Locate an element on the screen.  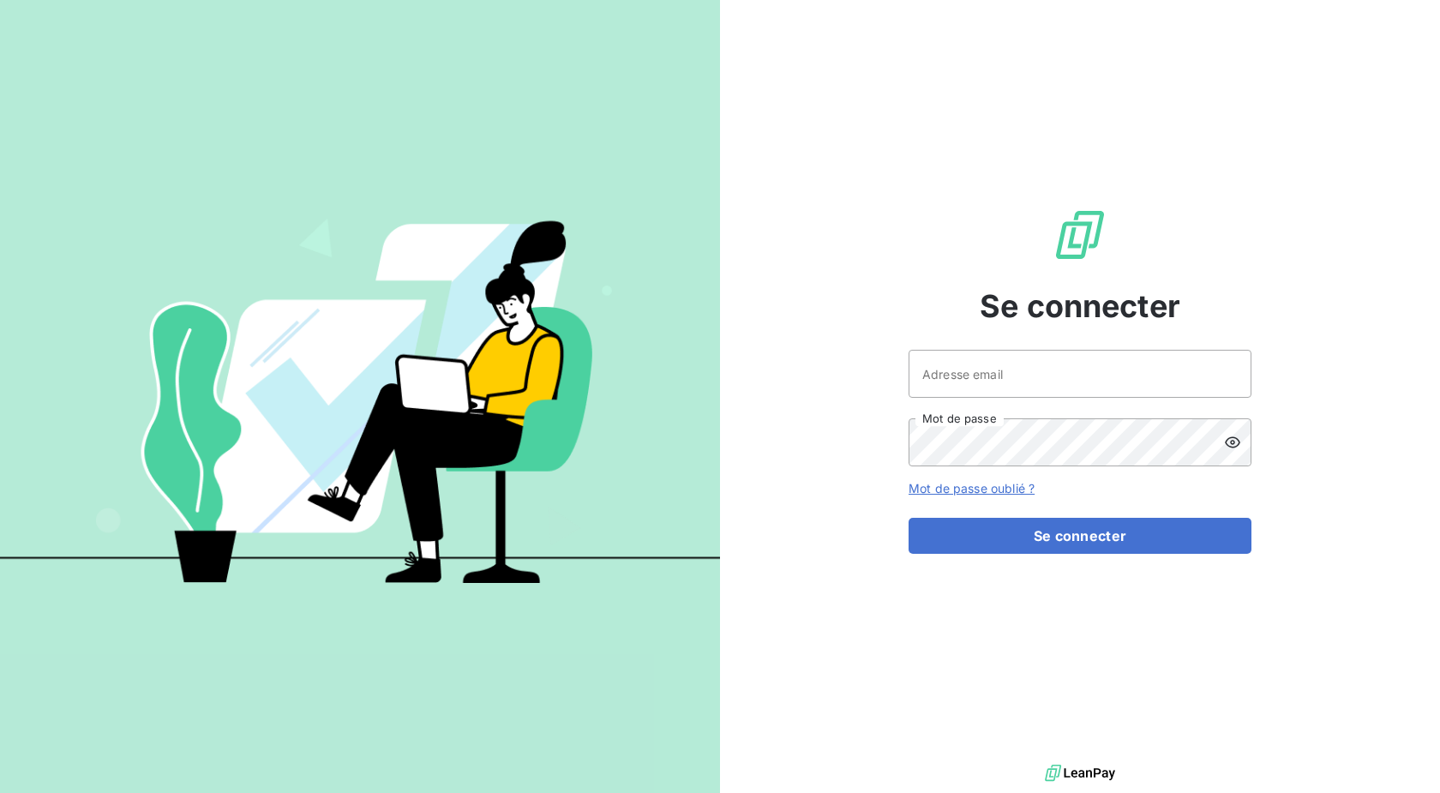
input: placeholder is located at coordinates (1080, 374).